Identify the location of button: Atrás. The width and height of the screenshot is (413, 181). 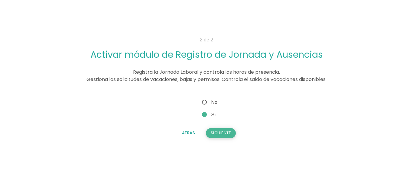
(189, 133).